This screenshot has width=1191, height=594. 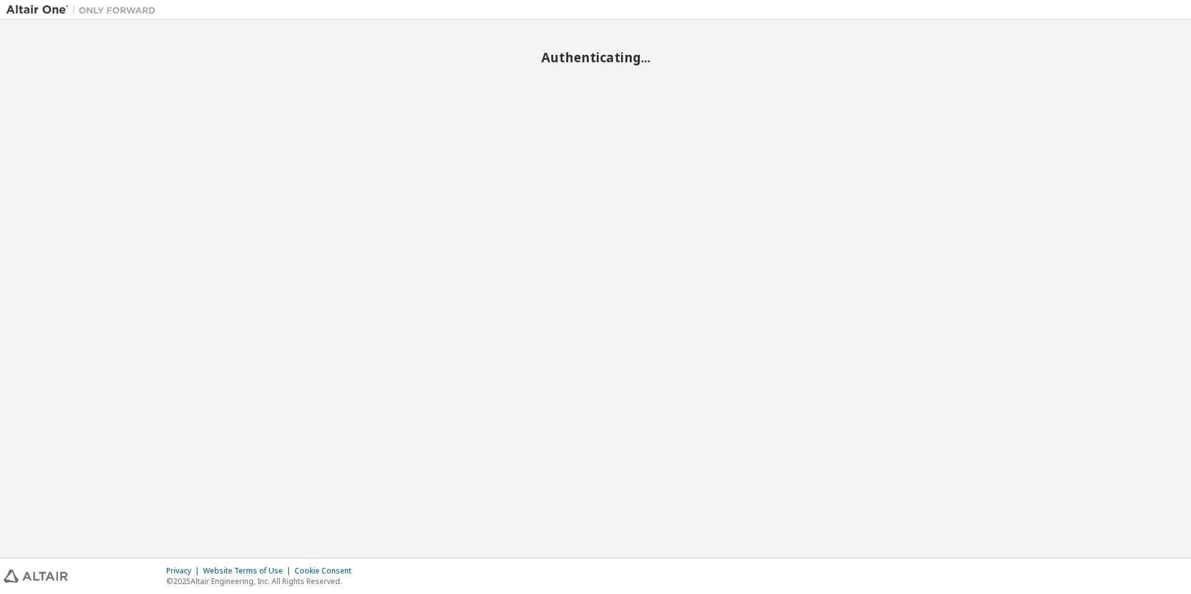 I want to click on h2: Authenticating..., so click(x=596, y=57).